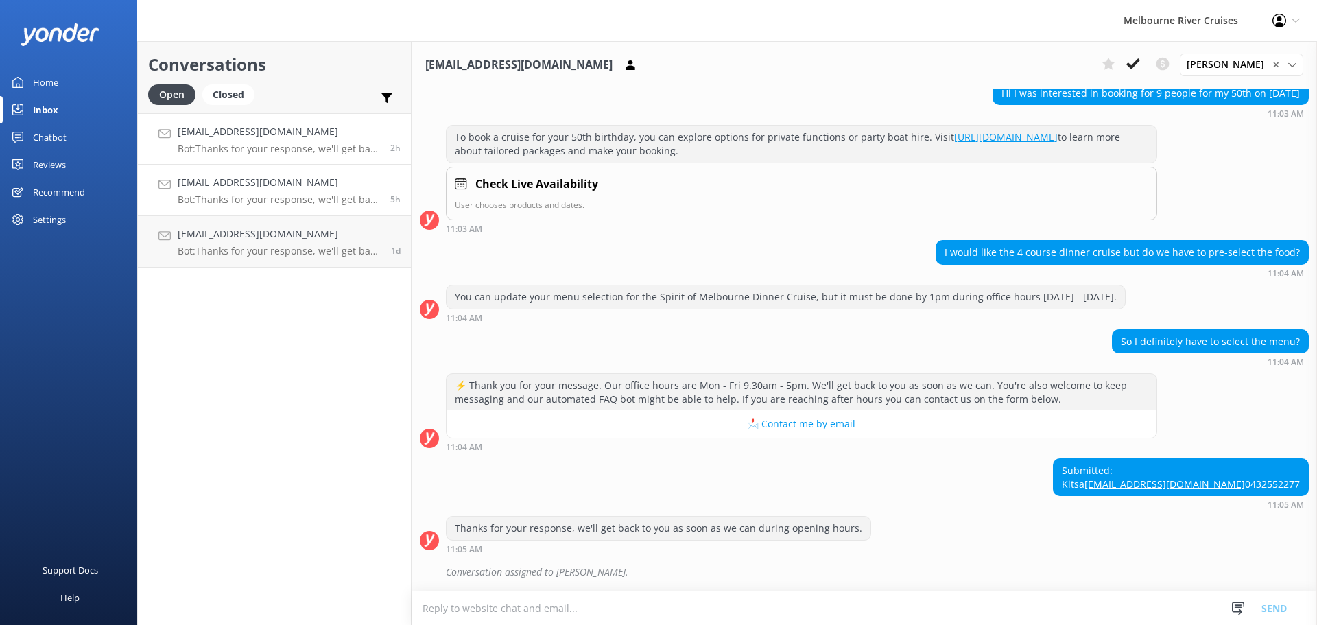  What do you see at coordinates (1242, 64) in the screenshot?
I see `div: Assign User` at bounding box center [1242, 64].